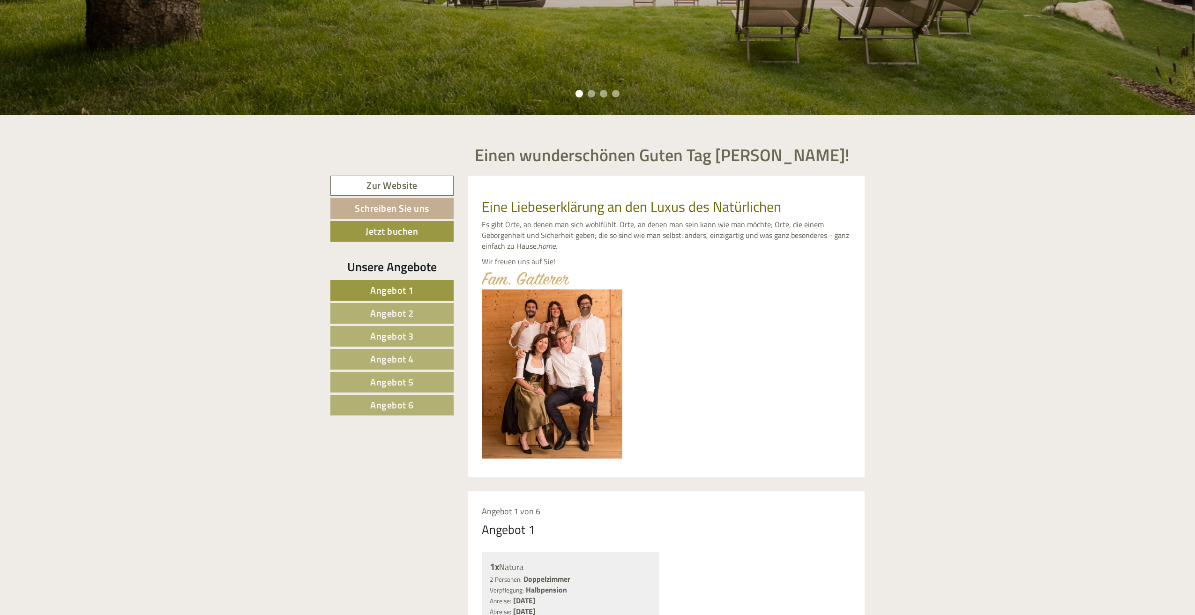 Image resolution: width=1195 pixels, height=615 pixels. I want to click on span: Angebot 2, so click(392, 313).